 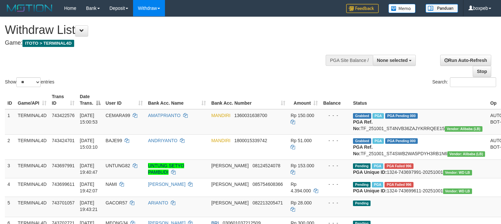 I want to click on a: ARIANTO, so click(x=158, y=203).